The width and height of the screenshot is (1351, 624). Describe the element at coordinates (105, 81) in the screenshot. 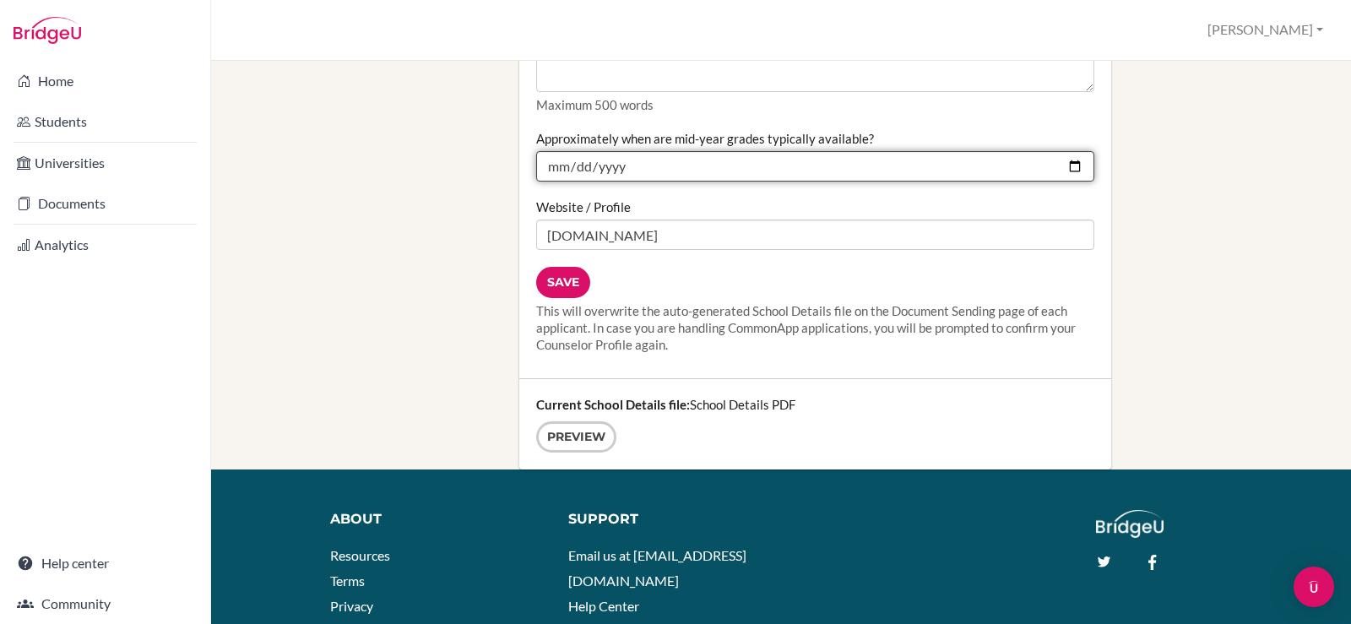

I see `a: Home` at that location.